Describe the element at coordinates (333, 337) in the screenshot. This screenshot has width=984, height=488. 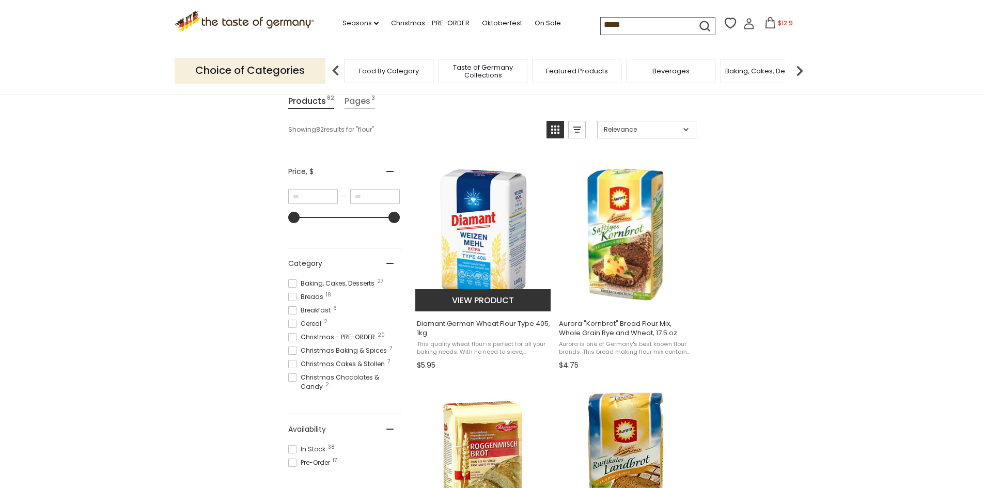
I see `span: Christmas - PRE-ORDER` at that location.